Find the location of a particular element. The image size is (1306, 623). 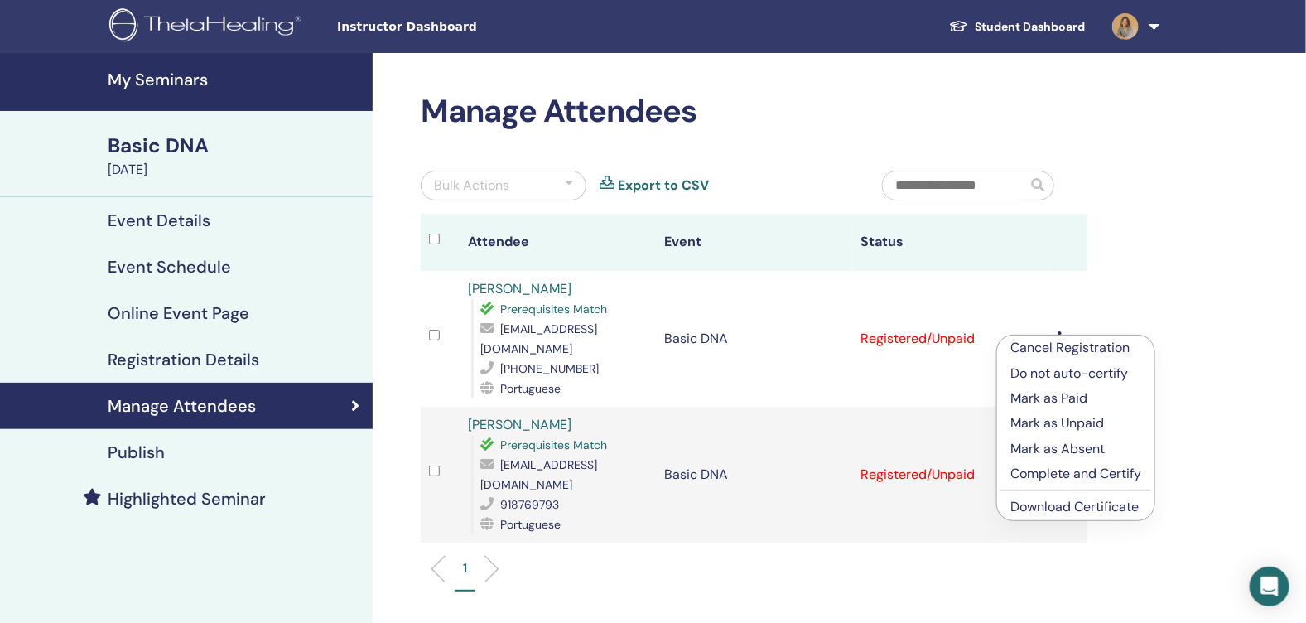

p: Cancel Registration is located at coordinates (1076, 348).